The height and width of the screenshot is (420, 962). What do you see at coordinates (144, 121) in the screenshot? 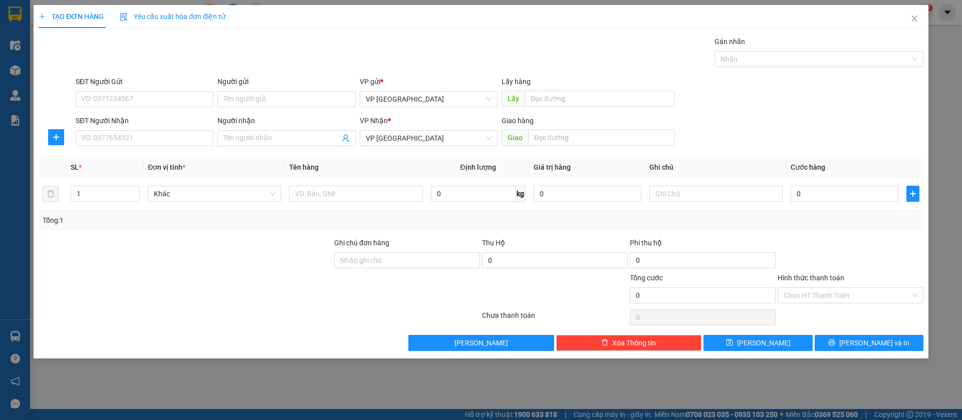
I see `div: SĐT Người Nhận` at bounding box center [144, 121].